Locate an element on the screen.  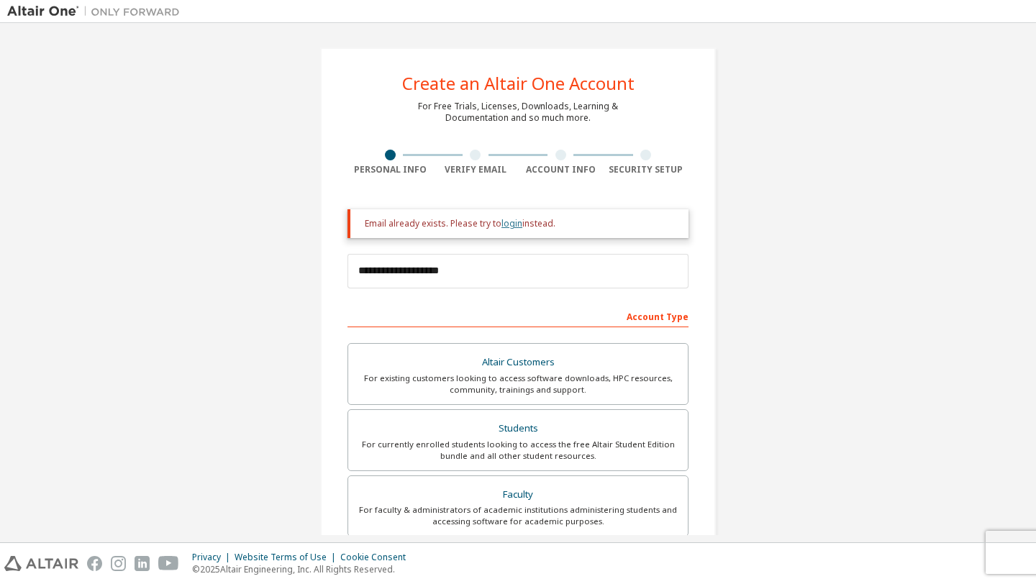
img: linkedin.svg is located at coordinates (142, 563).